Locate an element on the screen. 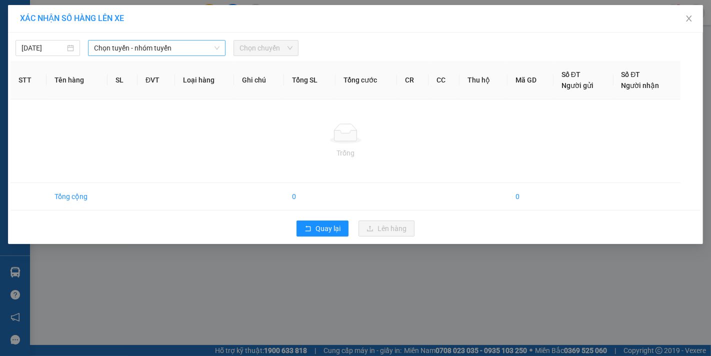 This screenshot has width=711, height=356. span: XÁC NHẬN SỐ HÀNG LÊN XE is located at coordinates (72, 18).